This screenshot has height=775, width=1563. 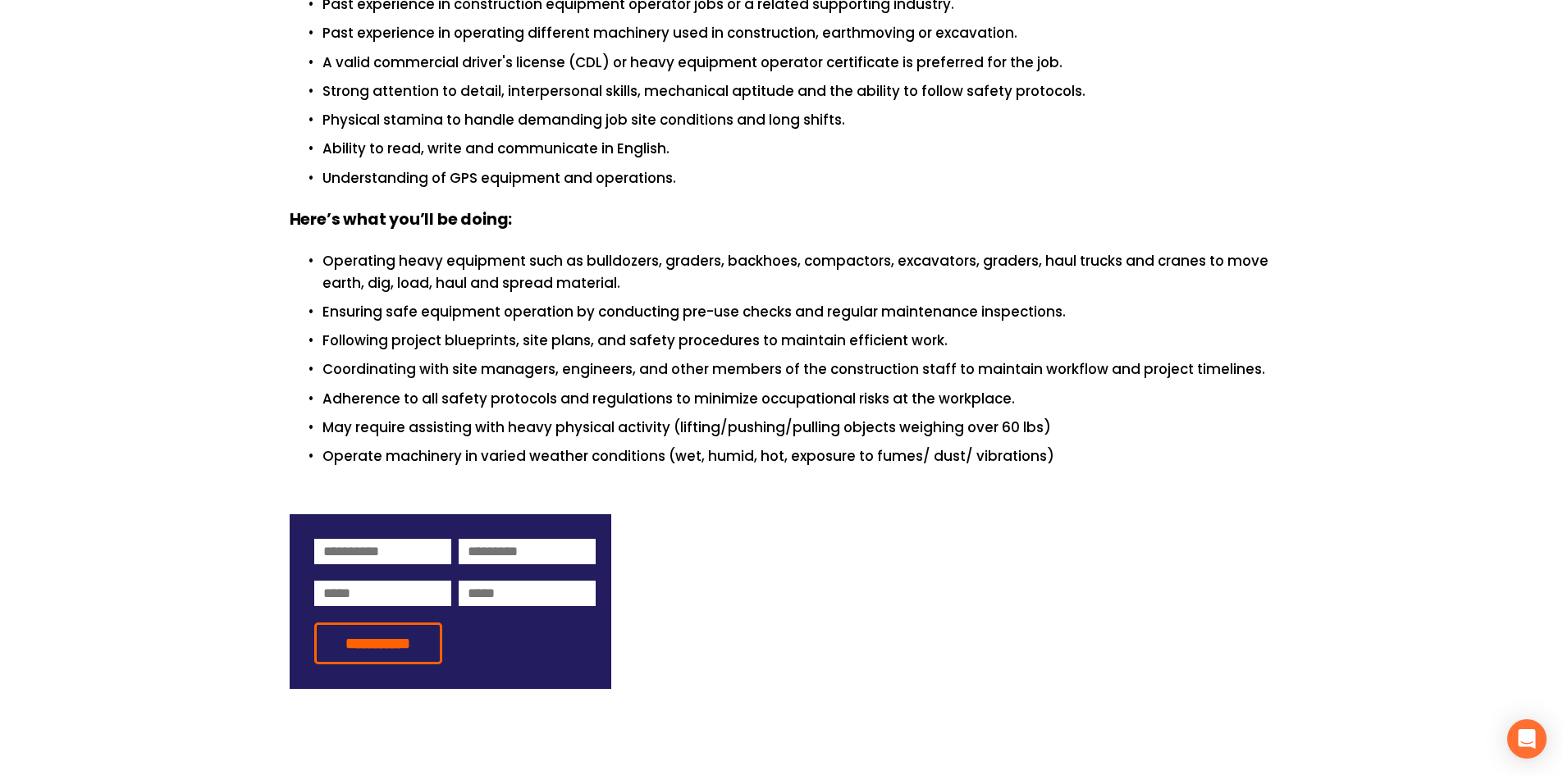 What do you see at coordinates (798, 91) in the screenshot?
I see `p: Strong attention to detail, interpersonal skills, mechanical aptitude and the ability to follow s...` at bounding box center [798, 91].